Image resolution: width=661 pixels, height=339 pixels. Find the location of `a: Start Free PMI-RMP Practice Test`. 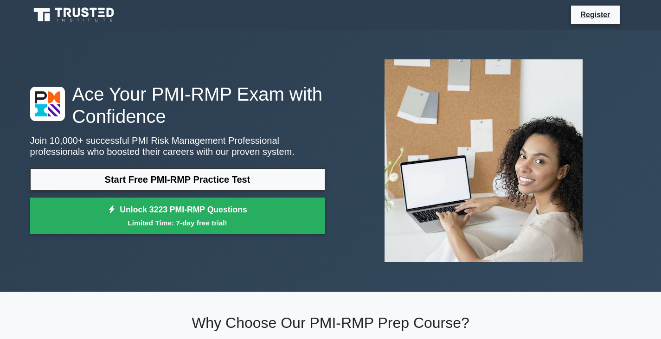

a: Start Free PMI-RMP Practice Test is located at coordinates (178, 180).